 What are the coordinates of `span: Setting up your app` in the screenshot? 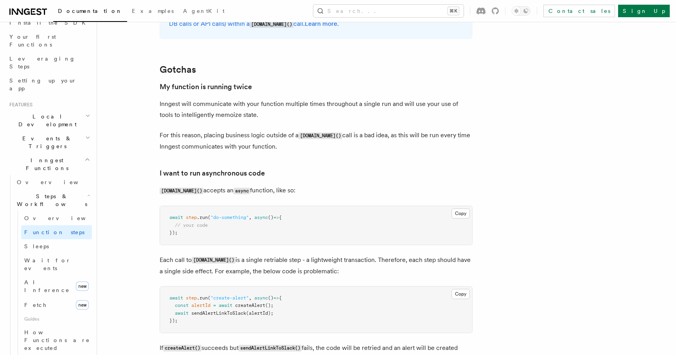 It's located at (43, 84).